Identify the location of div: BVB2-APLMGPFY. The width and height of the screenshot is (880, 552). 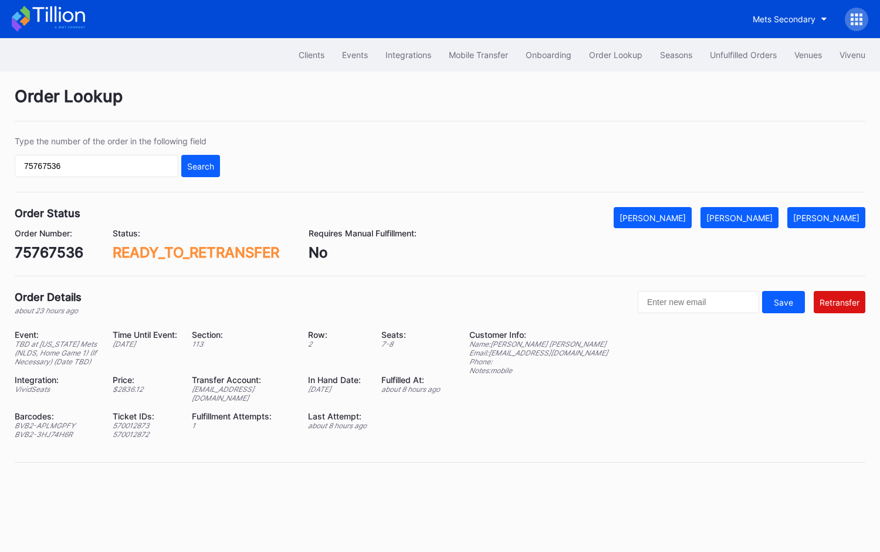
(56, 425).